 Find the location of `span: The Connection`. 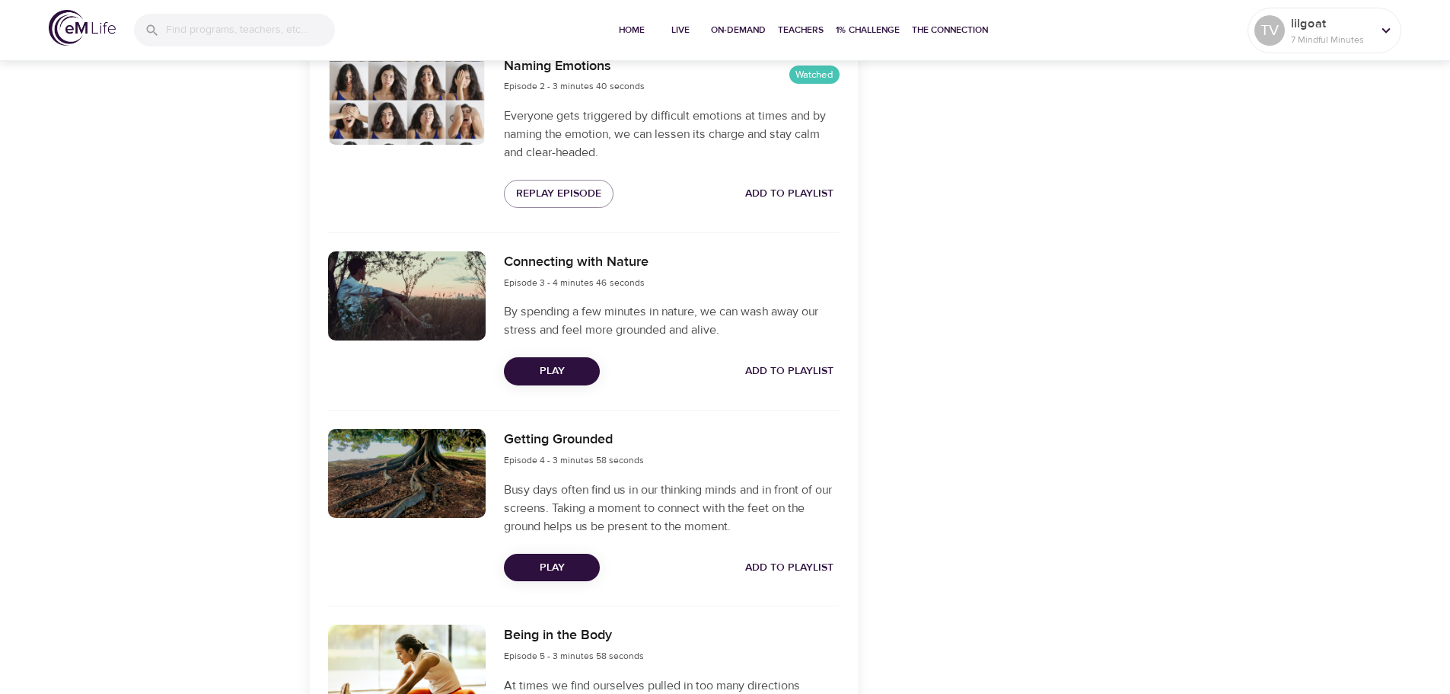

span: The Connection is located at coordinates (950, 30).